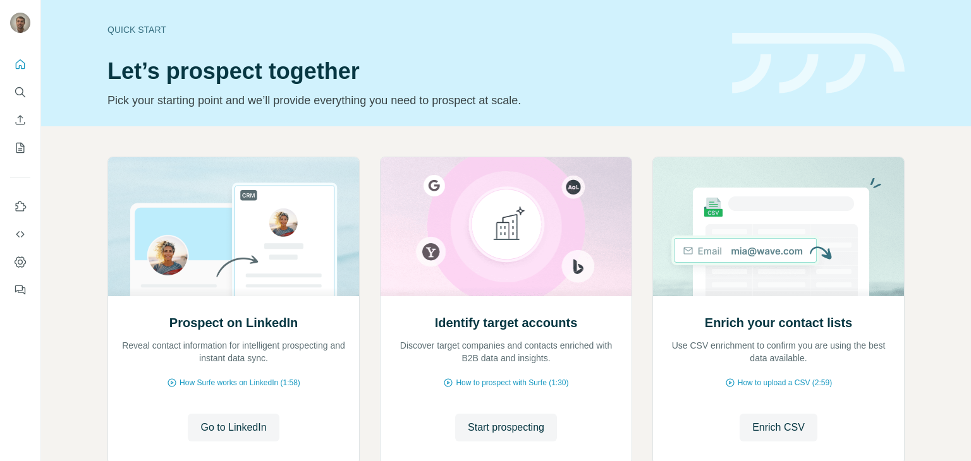 The height and width of the screenshot is (461, 971). I want to click on span: Enrich CSV, so click(778, 428).